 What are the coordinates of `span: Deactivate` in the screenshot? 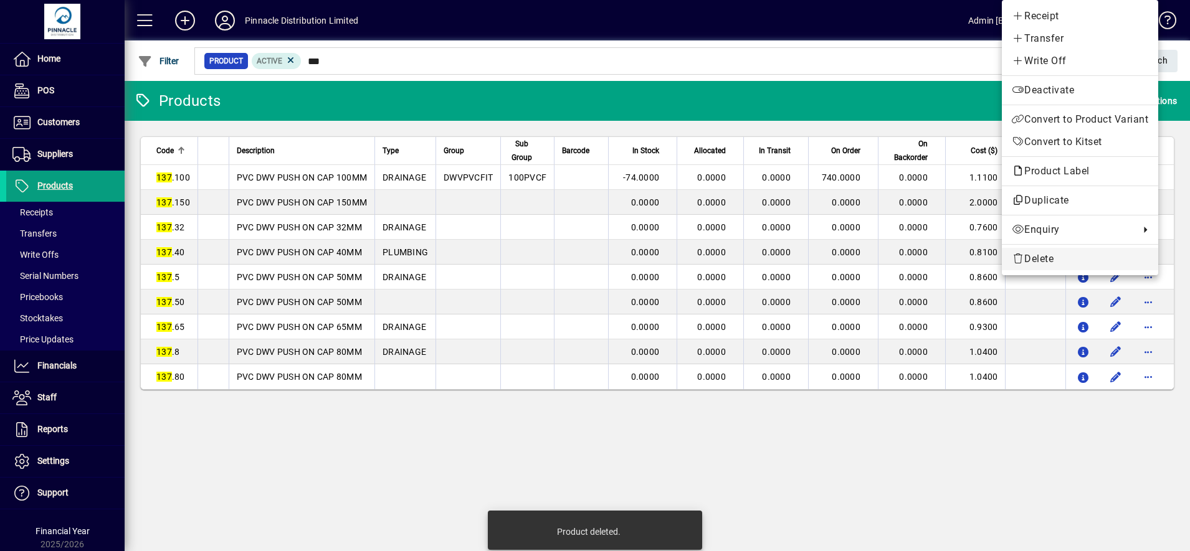 It's located at (1079, 90).